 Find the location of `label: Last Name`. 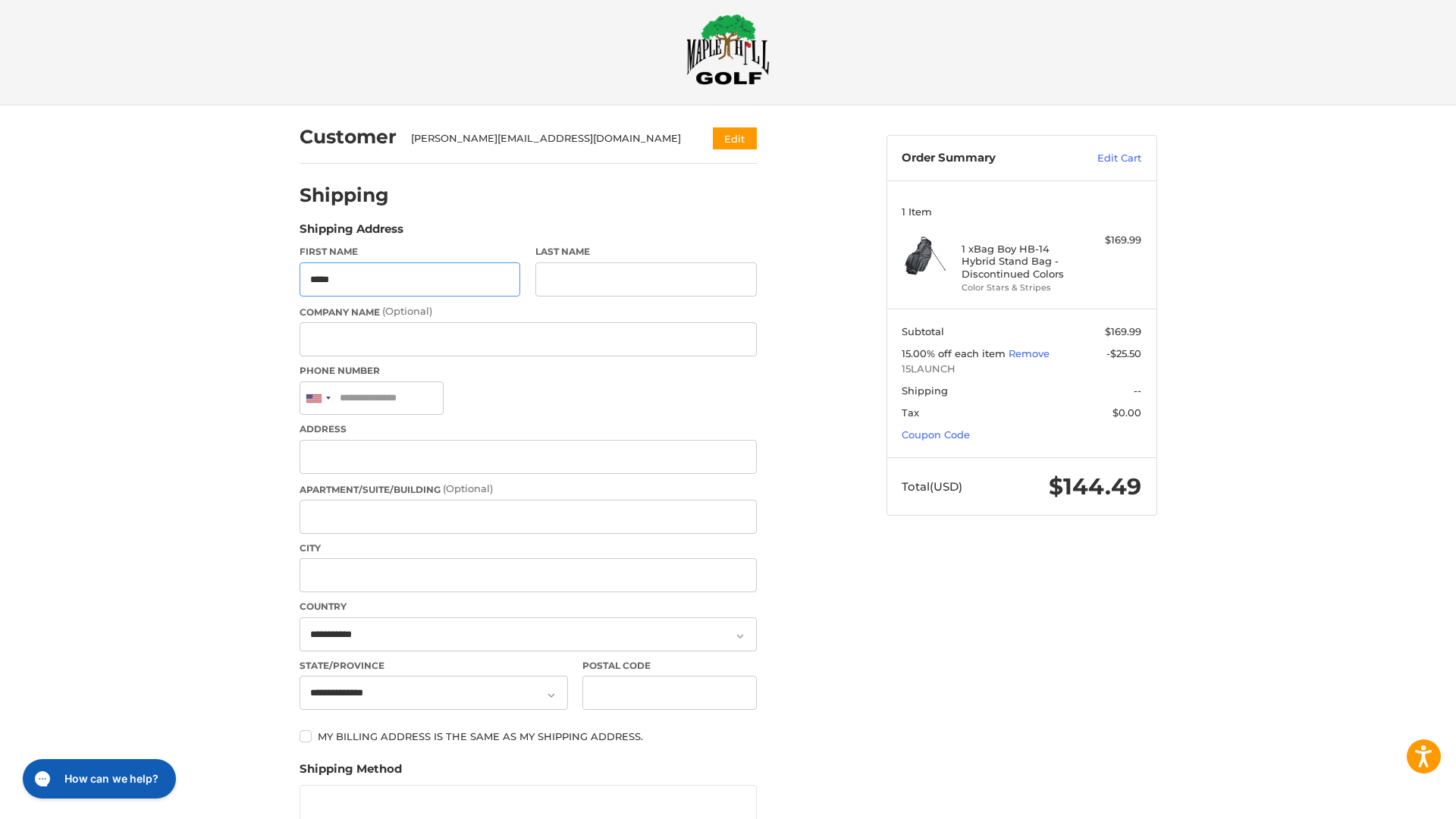

label: Last Name is located at coordinates (646, 252).